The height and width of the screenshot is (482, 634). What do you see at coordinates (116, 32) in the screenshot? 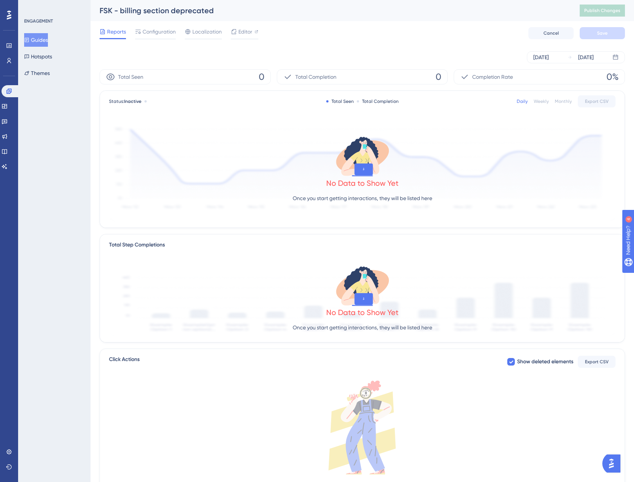
I see `span: Reports` at bounding box center [116, 32].